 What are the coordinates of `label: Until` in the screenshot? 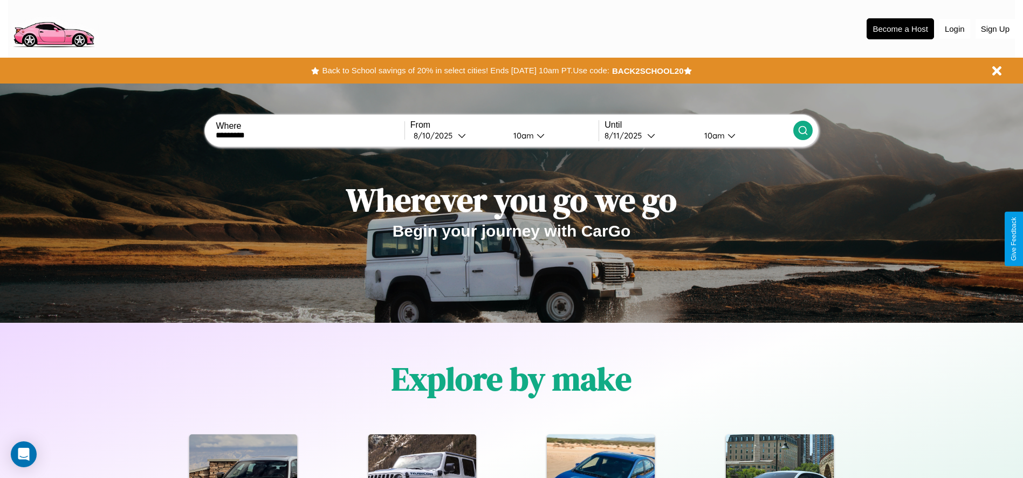 It's located at (698, 125).